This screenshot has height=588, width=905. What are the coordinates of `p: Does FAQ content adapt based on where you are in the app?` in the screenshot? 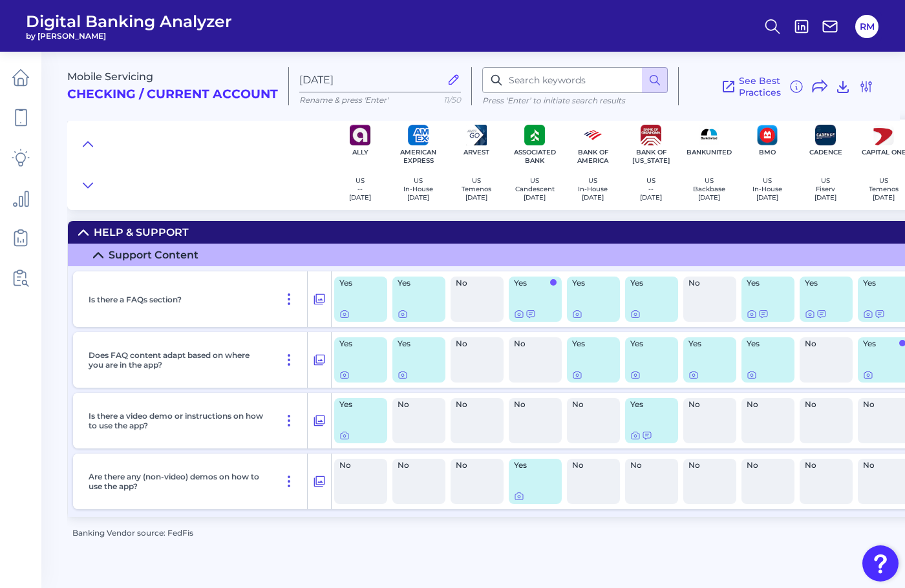 It's located at (177, 360).